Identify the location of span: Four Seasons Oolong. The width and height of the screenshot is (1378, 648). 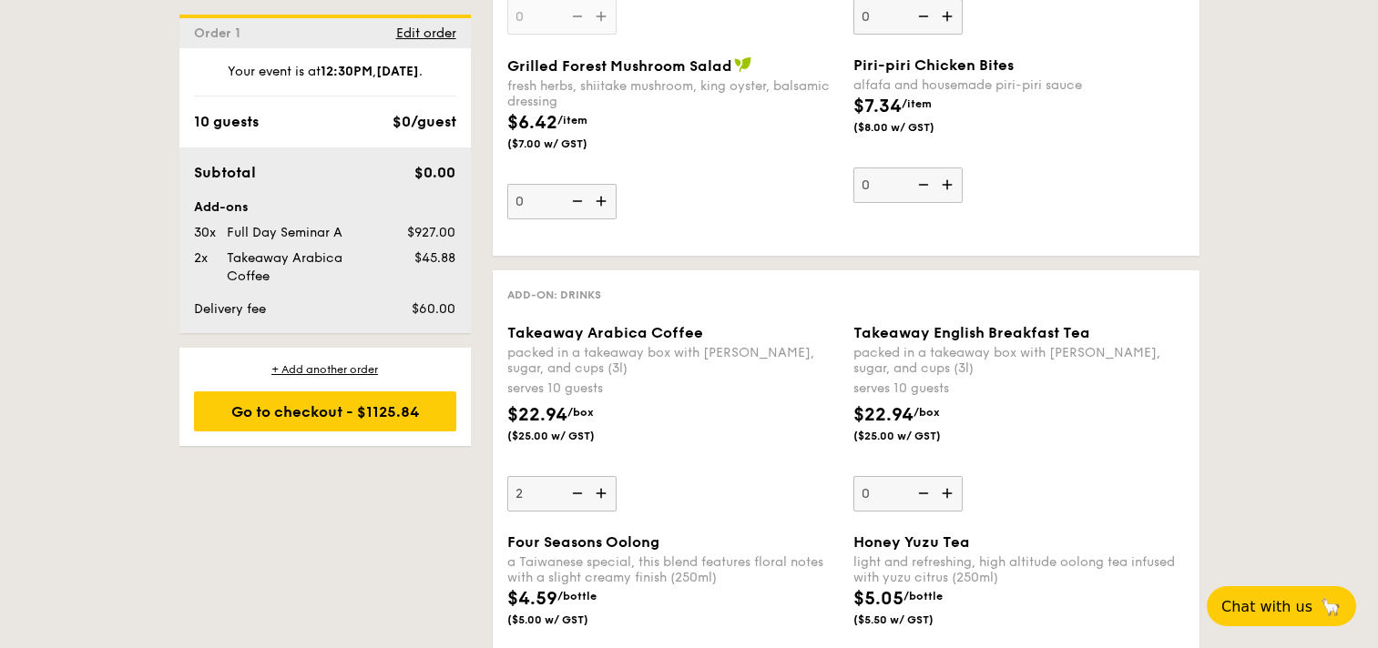
(583, 542).